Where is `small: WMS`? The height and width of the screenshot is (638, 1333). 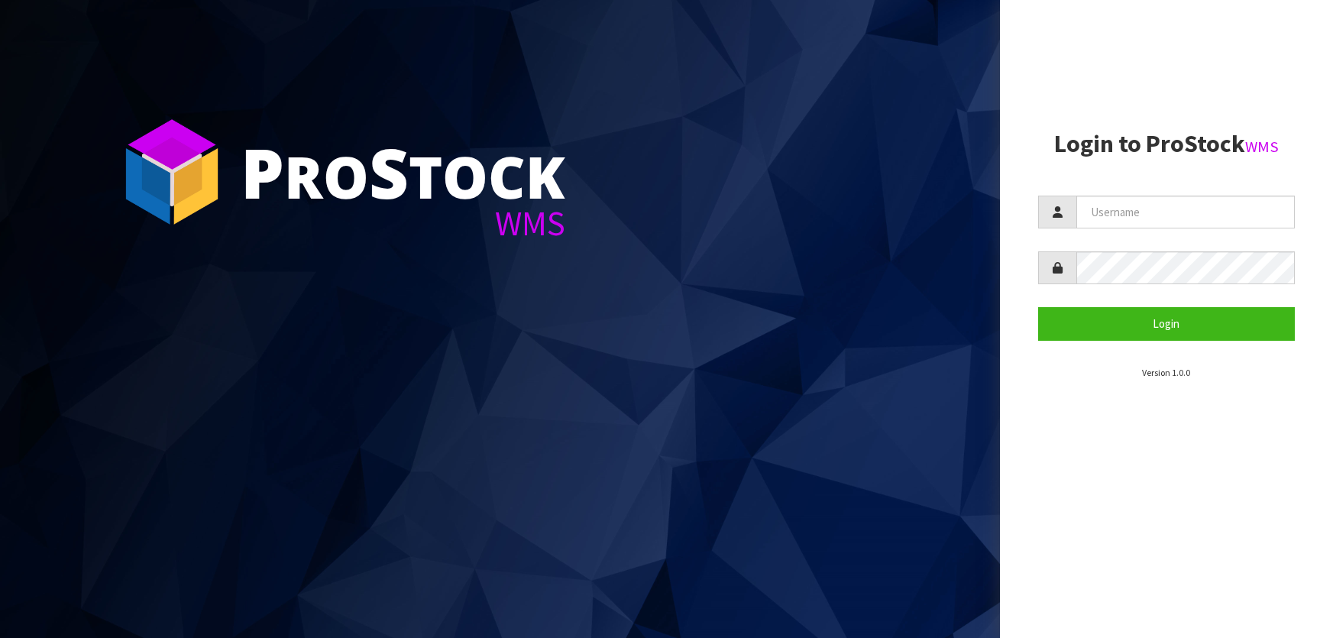
small: WMS is located at coordinates (1262, 147).